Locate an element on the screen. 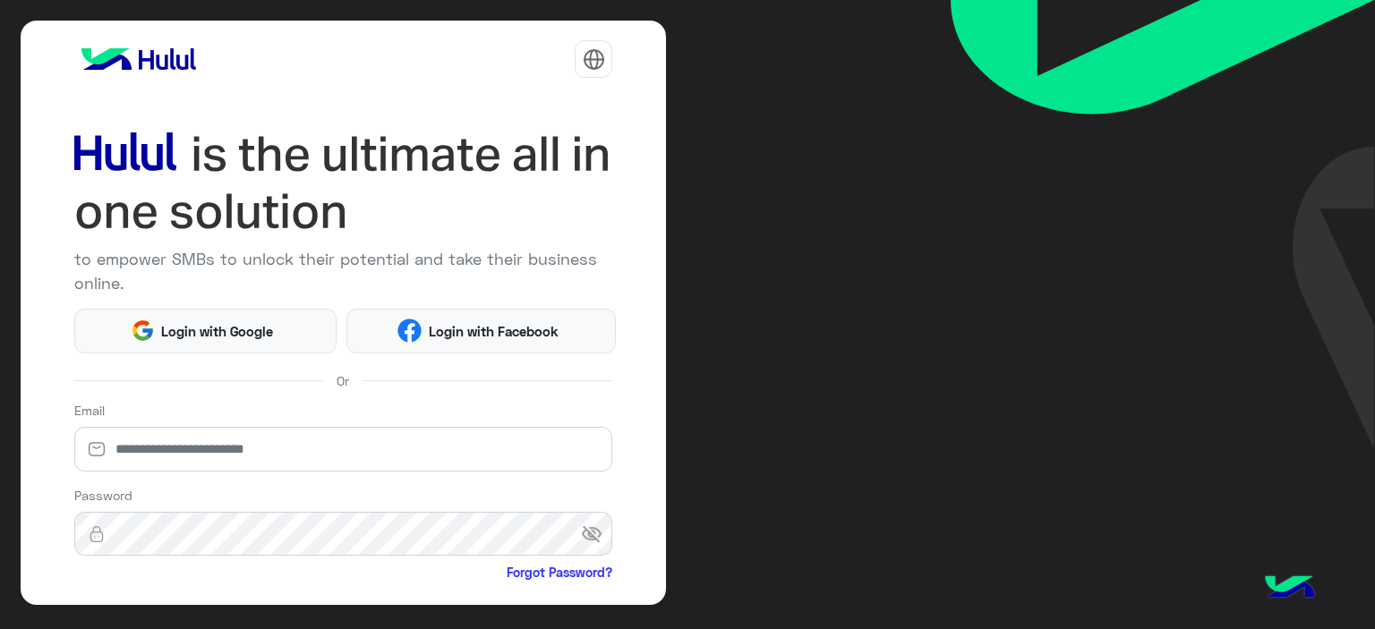  img: email is located at coordinates (97, 449).